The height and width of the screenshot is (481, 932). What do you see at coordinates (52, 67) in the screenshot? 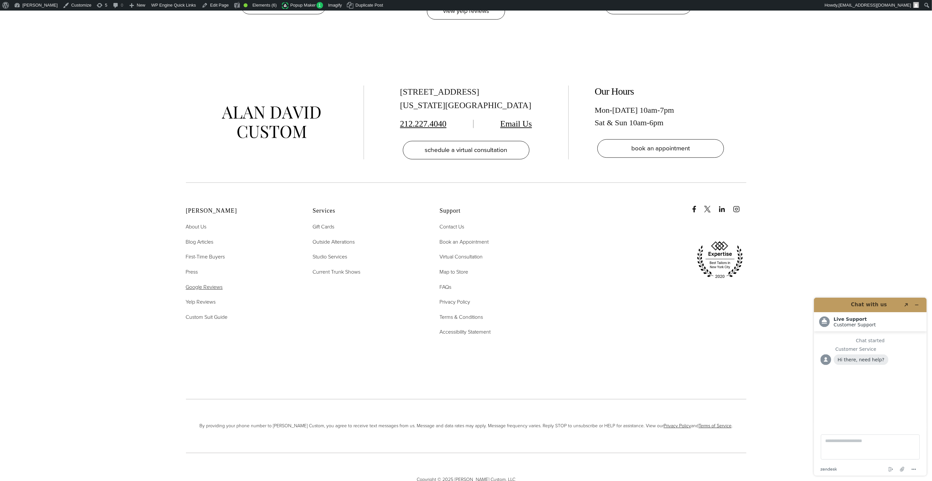
I see `span: Hi there, need help?` at bounding box center [52, 67].